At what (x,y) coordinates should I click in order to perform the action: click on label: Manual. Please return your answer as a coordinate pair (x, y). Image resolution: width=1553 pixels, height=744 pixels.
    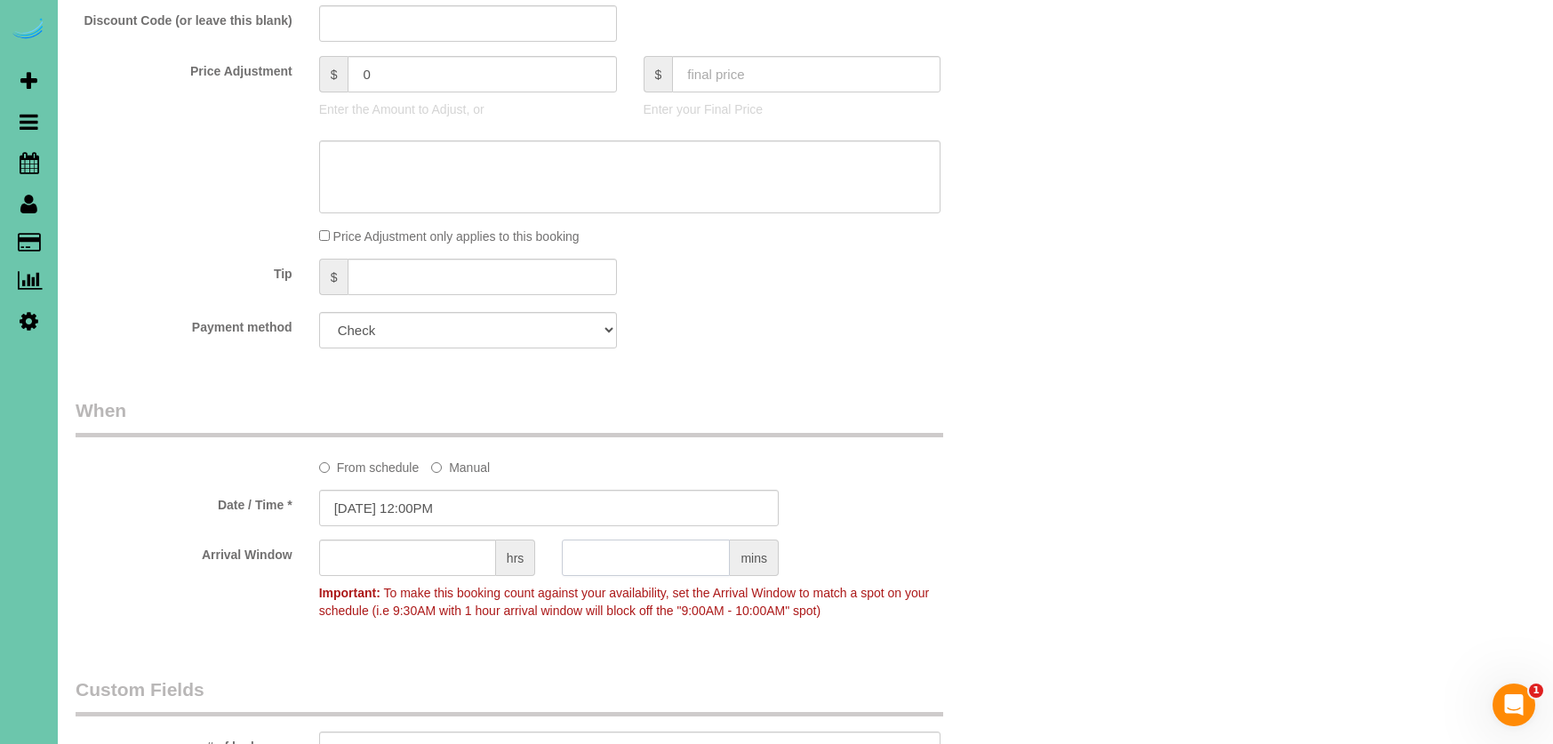
    Looking at the image, I should click on (460, 464).